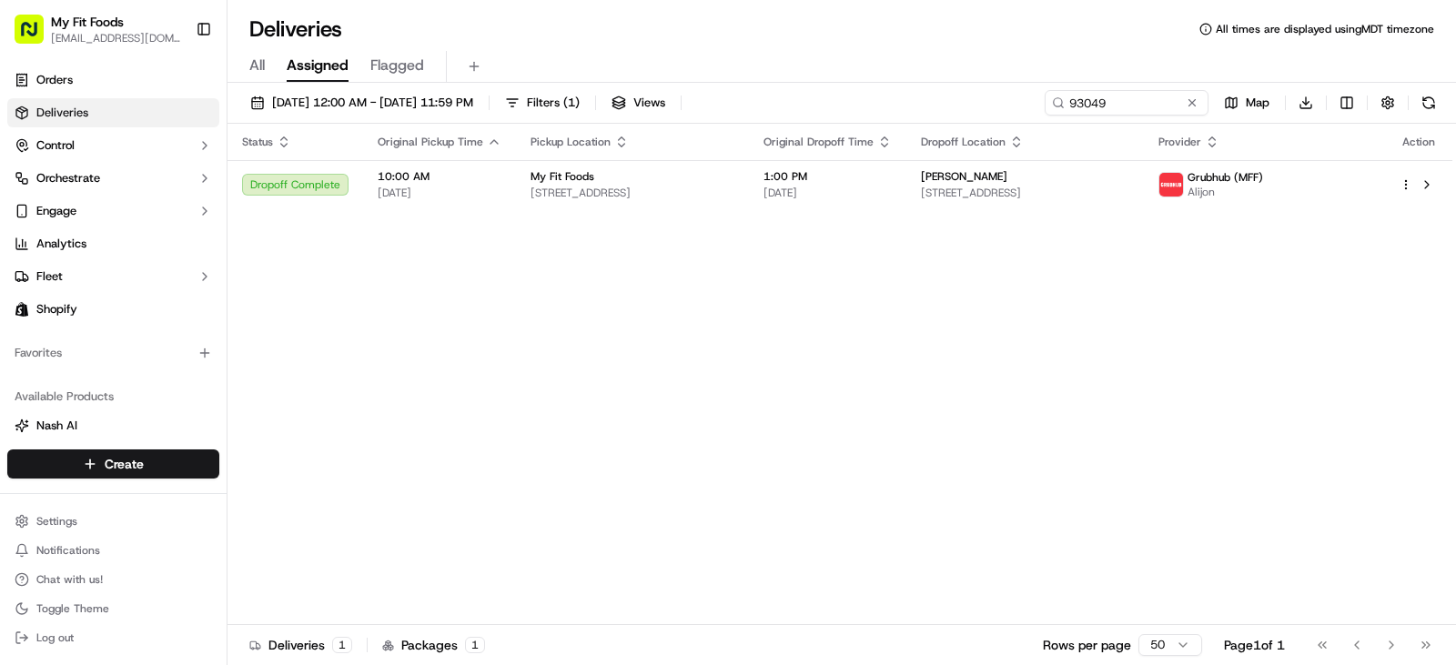 The width and height of the screenshot is (1456, 665). What do you see at coordinates (68, 178) in the screenshot?
I see `span: Orchestrate` at bounding box center [68, 178].